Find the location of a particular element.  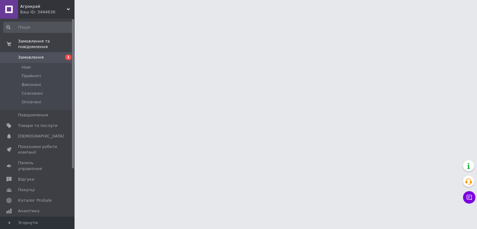

span: Покупці is located at coordinates (26, 190).